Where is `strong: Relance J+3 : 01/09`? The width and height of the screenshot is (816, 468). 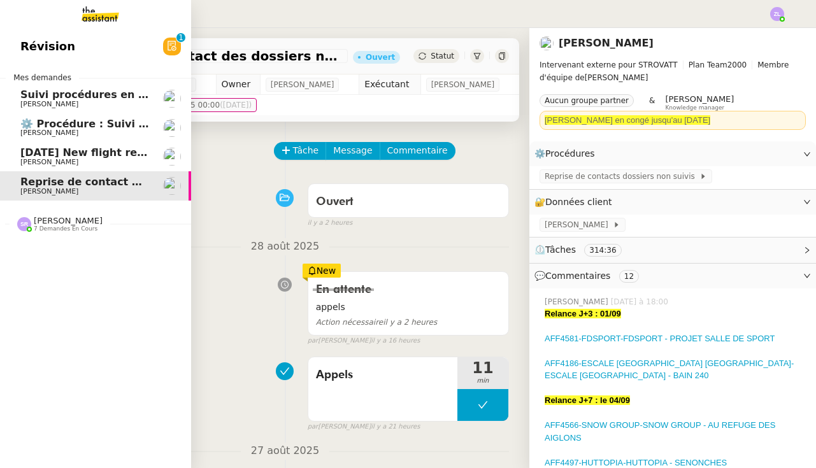
strong: Relance J+3 : 01/09 is located at coordinates (583, 314).